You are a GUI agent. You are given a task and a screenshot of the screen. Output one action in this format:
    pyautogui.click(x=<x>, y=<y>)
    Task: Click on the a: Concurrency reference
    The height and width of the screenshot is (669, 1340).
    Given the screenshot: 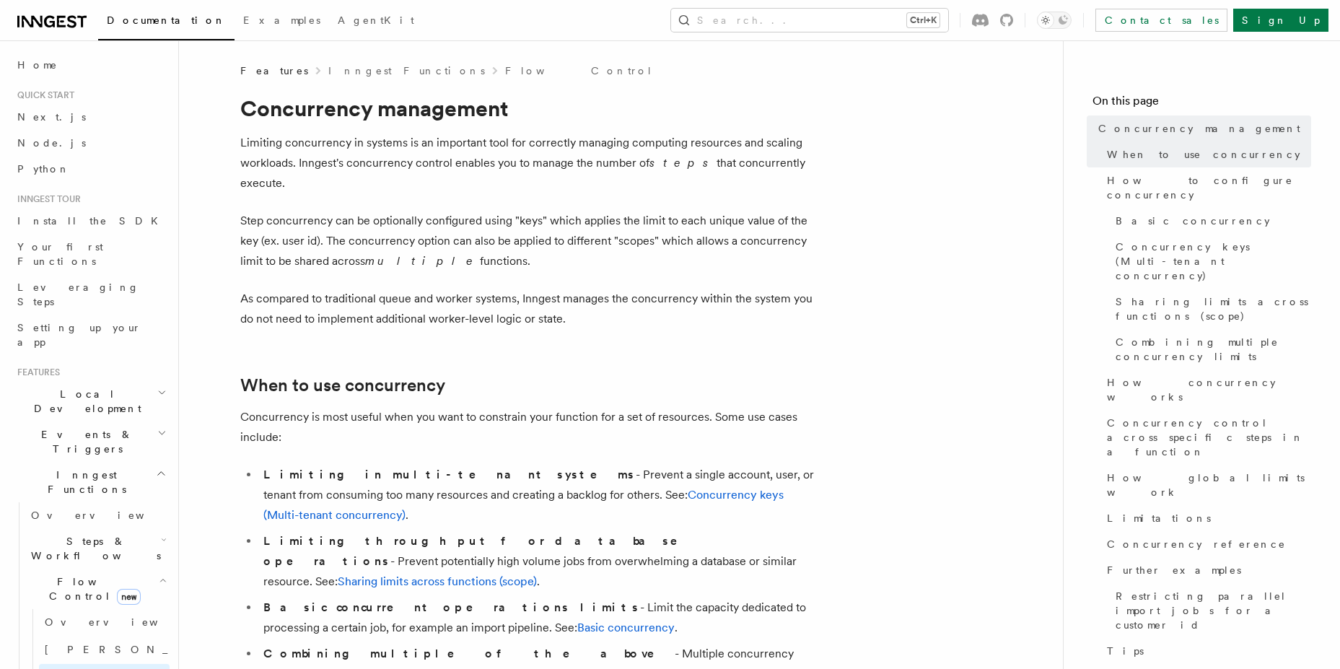 What is the action you would take?
    pyautogui.click(x=1206, y=544)
    